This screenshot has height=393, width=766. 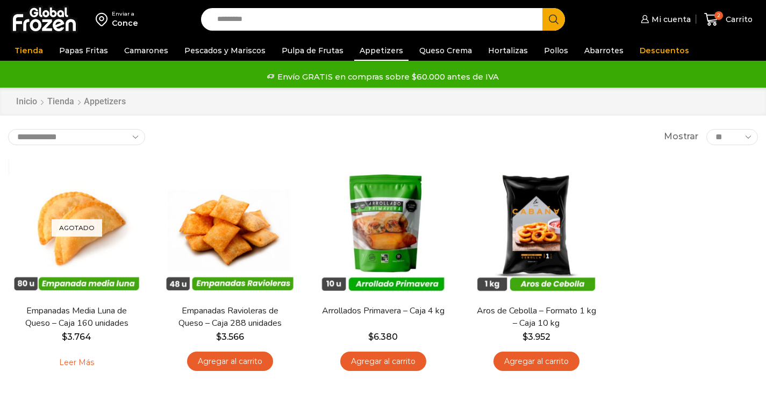 What do you see at coordinates (105, 101) in the screenshot?
I see `h1: Appetizers` at bounding box center [105, 101].